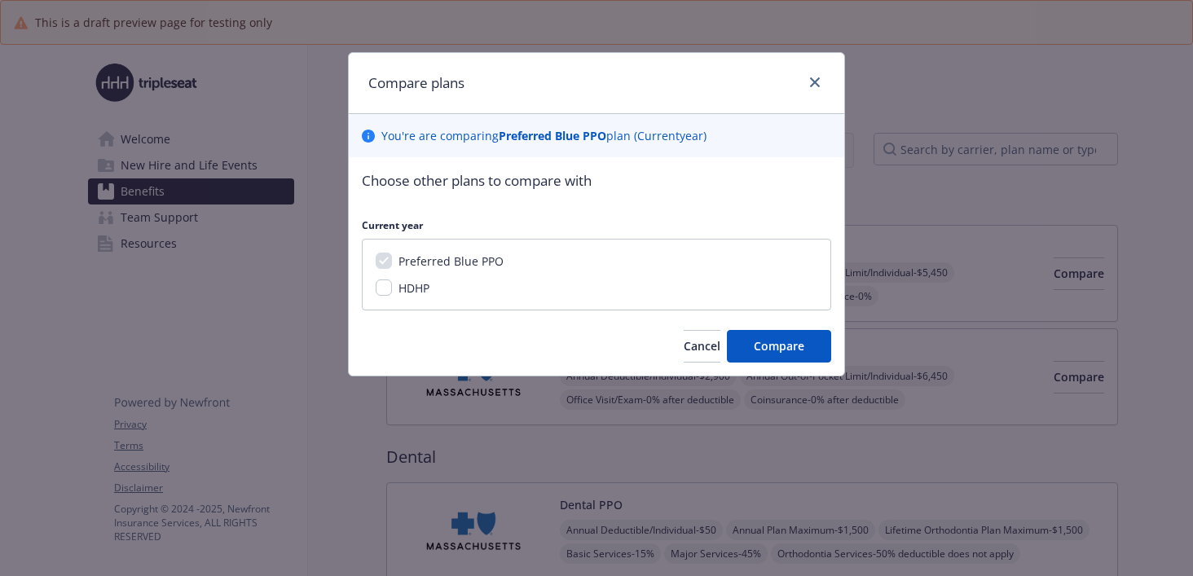 The width and height of the screenshot is (1193, 576). What do you see at coordinates (702, 346) in the screenshot?
I see `button: Cancel` at bounding box center [702, 346].